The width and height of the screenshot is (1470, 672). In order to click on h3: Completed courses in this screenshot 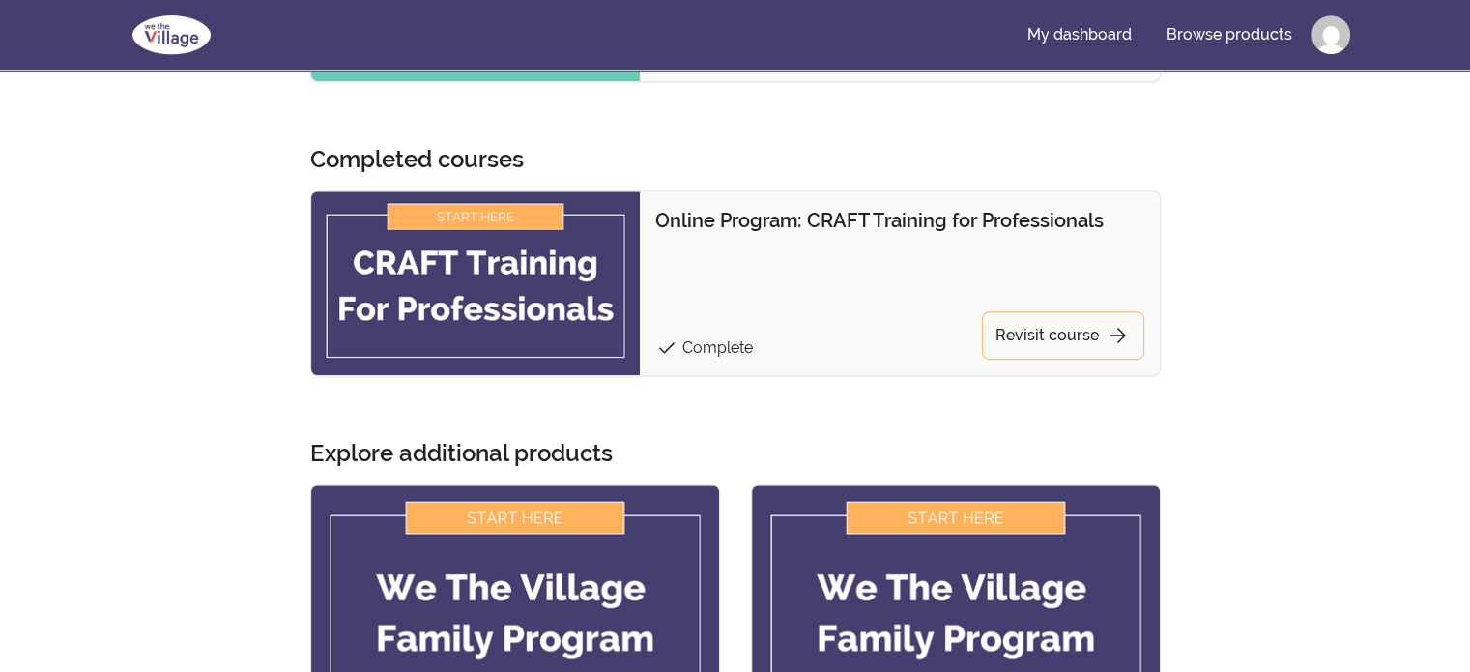, I will do `click(417, 159)`.